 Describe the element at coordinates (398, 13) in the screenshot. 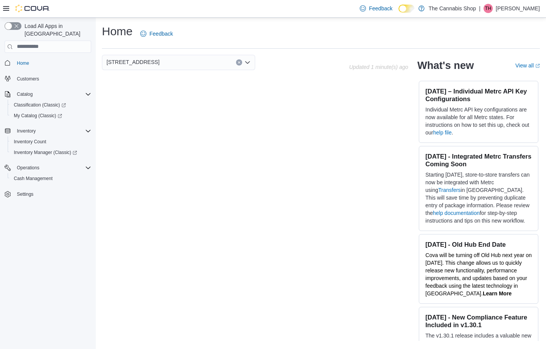

I see `span: Dark Mode` at that location.